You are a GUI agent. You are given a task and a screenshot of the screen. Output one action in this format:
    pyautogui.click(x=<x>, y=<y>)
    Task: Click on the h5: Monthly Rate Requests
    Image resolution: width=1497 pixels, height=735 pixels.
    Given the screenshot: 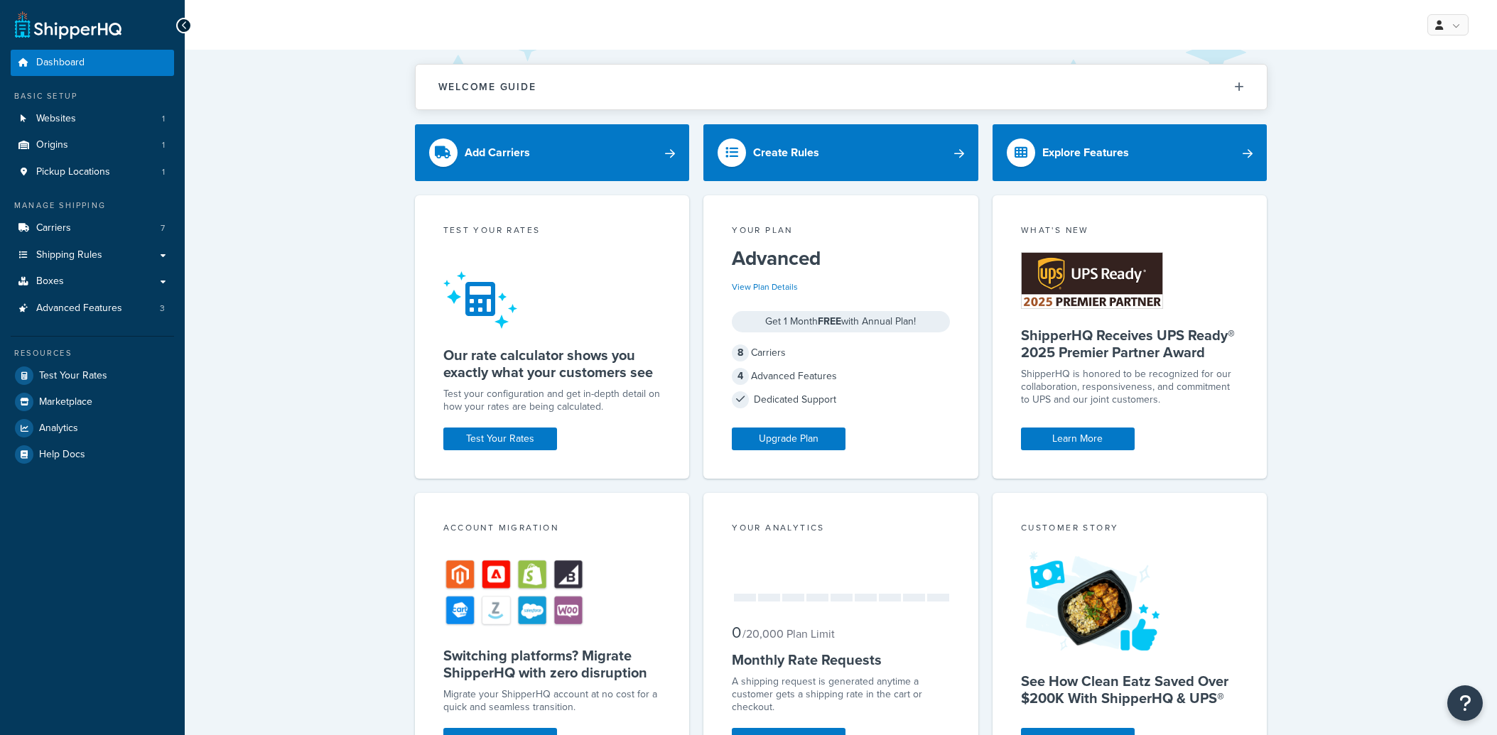 What is the action you would take?
    pyautogui.click(x=840, y=660)
    